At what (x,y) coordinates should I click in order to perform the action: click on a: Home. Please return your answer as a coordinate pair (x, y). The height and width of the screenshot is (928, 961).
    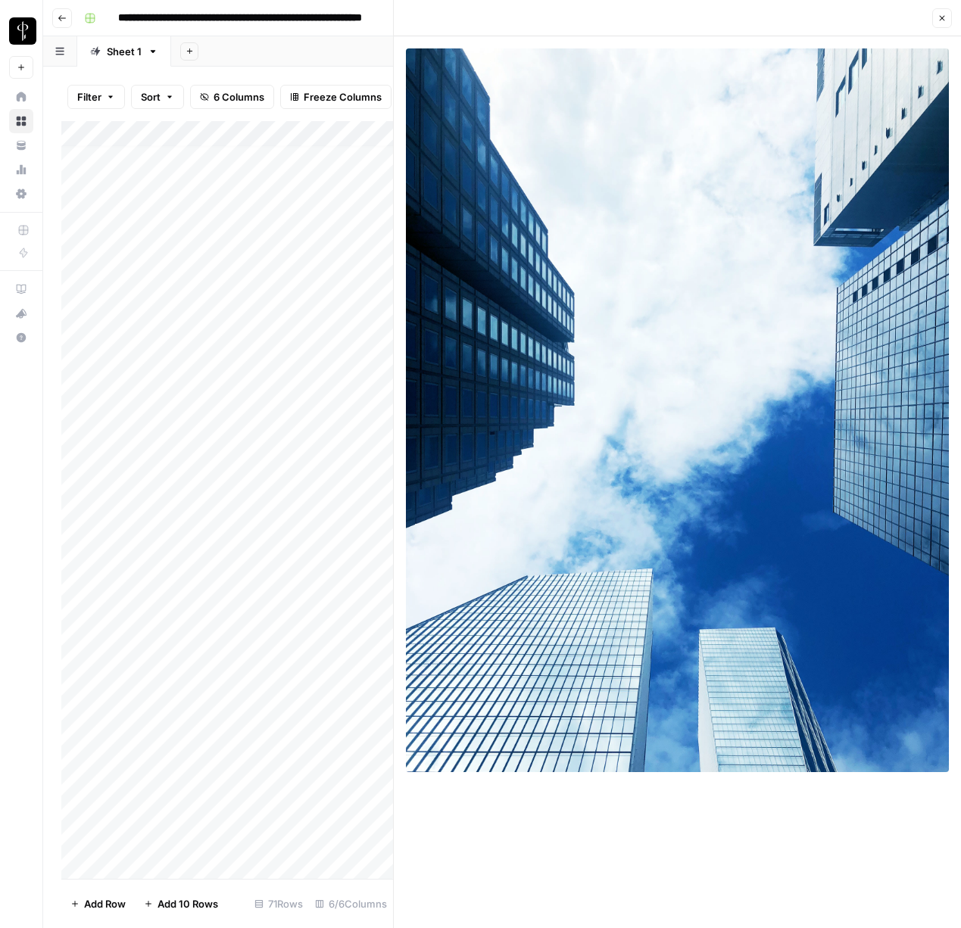
    Looking at the image, I should click on (21, 97).